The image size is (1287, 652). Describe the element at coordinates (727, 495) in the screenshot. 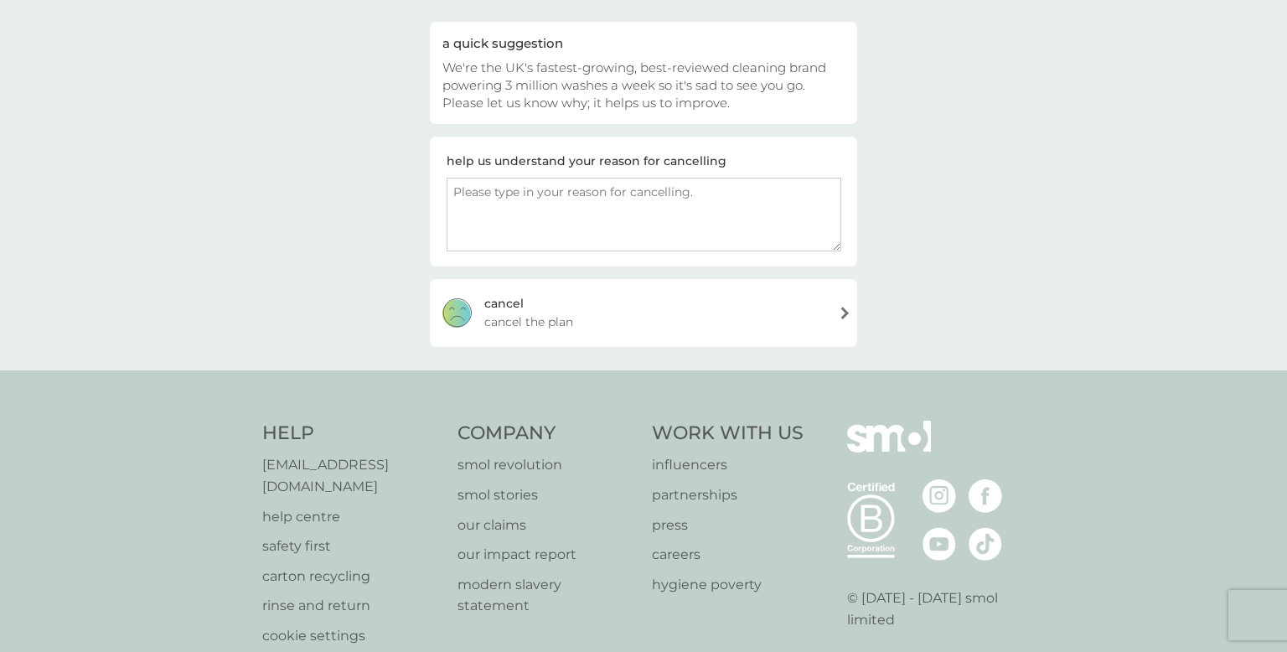

I see `p: partnerships` at that location.